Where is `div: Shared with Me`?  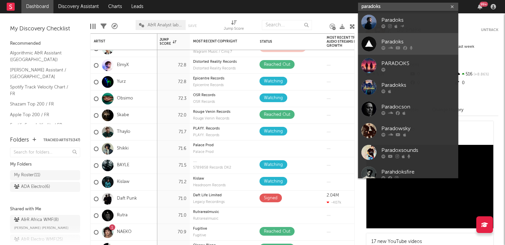 div: Shared with Me is located at coordinates (45, 209).